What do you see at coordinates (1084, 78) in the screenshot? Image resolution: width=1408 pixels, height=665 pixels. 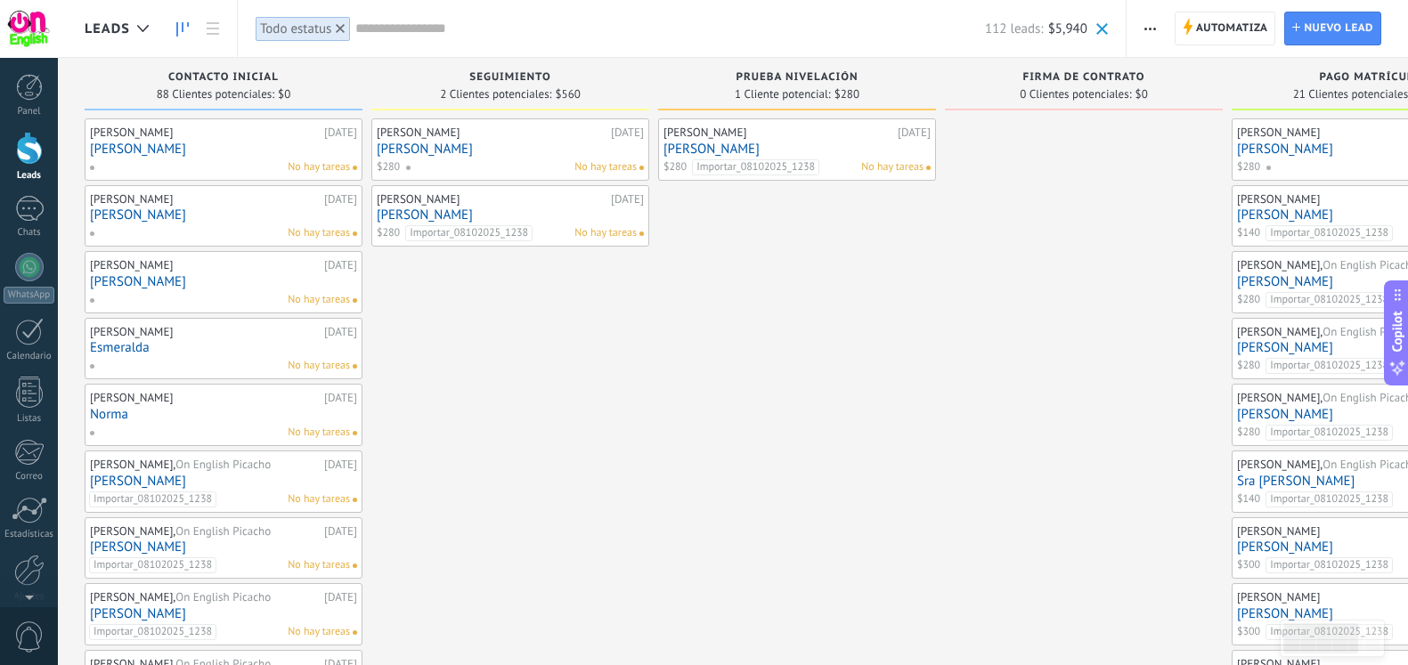 I see `div: Firma de contrato` at bounding box center [1084, 78].